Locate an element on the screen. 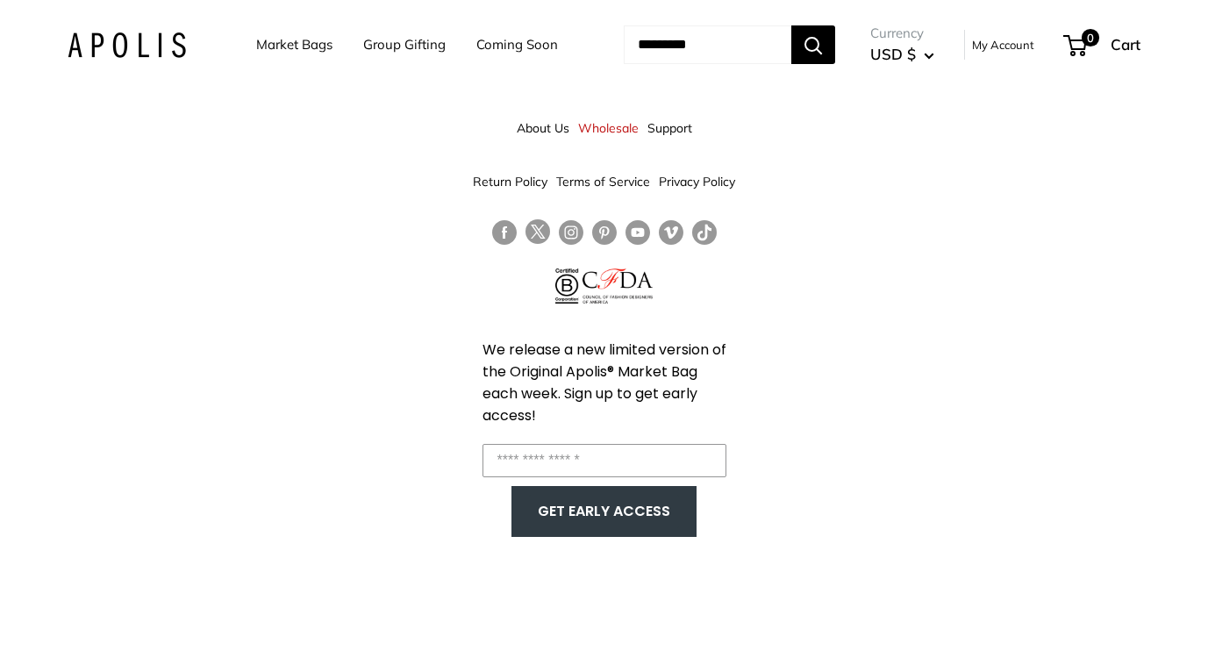 The width and height of the screenshot is (1208, 658). img: Council of Fashion Designers of America Member is located at coordinates (617, 286).